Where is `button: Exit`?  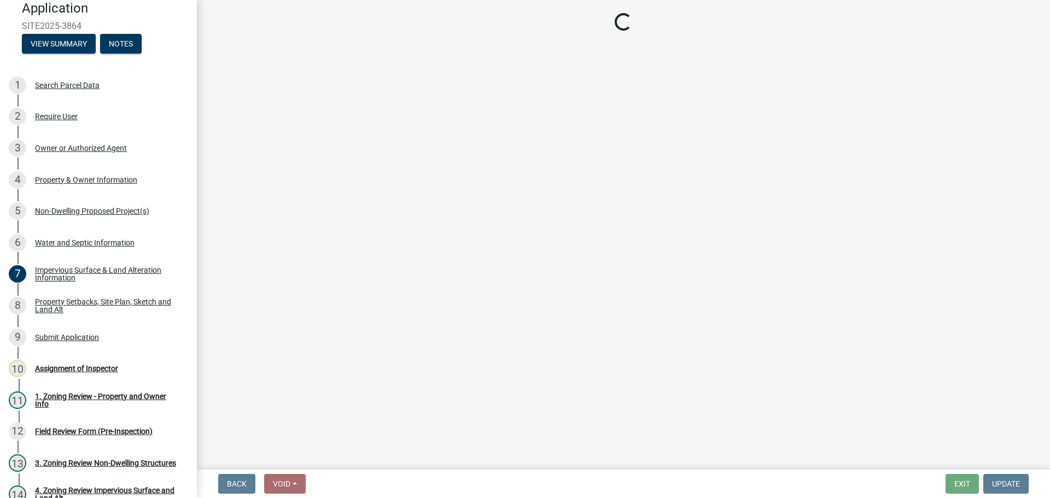 button: Exit is located at coordinates (962, 484).